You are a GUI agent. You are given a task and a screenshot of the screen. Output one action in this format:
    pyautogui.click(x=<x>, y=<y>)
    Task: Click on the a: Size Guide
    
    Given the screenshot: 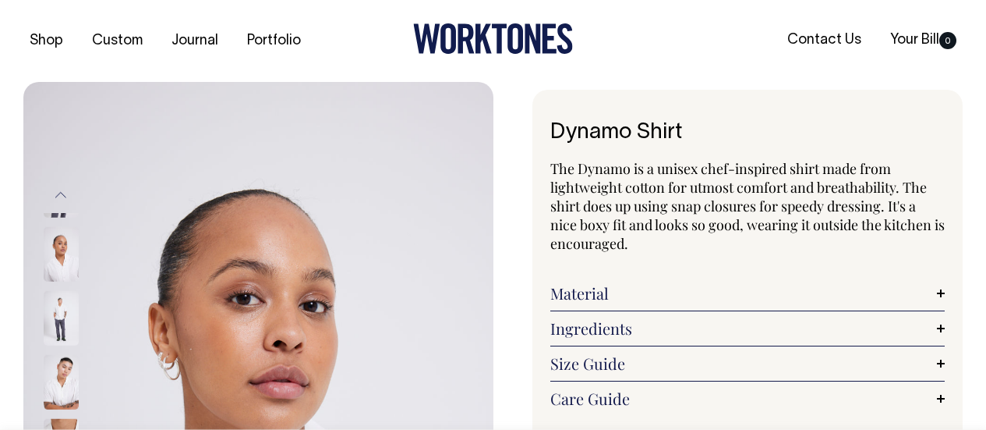 What is the action you would take?
    pyautogui.click(x=748, y=363)
    